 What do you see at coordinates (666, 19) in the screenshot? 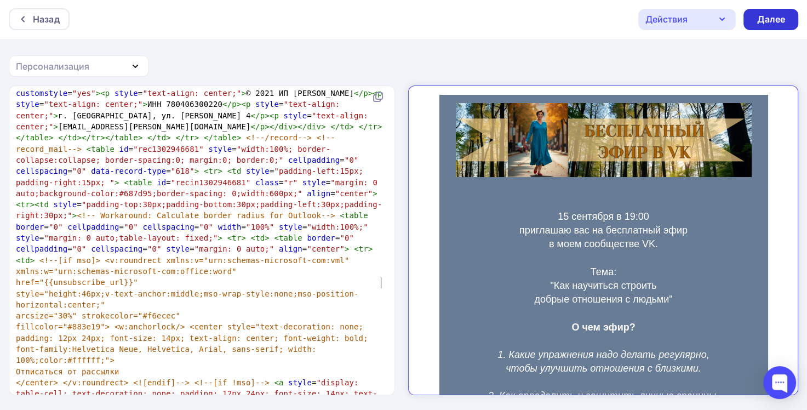
I see `div: Действия` at bounding box center [666, 19].